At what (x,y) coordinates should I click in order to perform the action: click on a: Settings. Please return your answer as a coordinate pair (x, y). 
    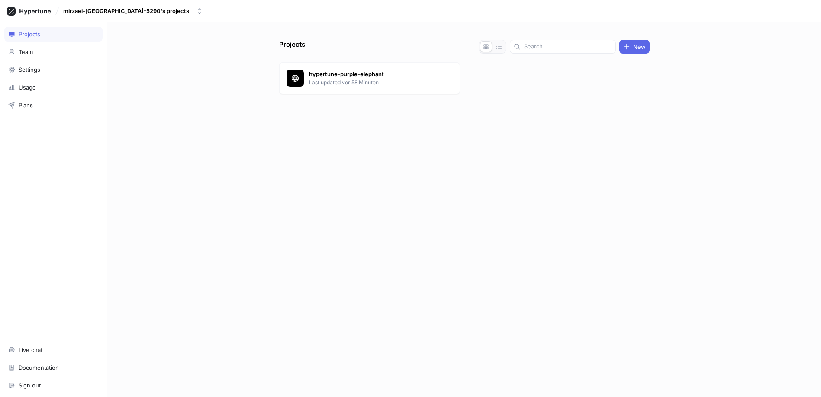
    Looking at the image, I should click on (53, 70).